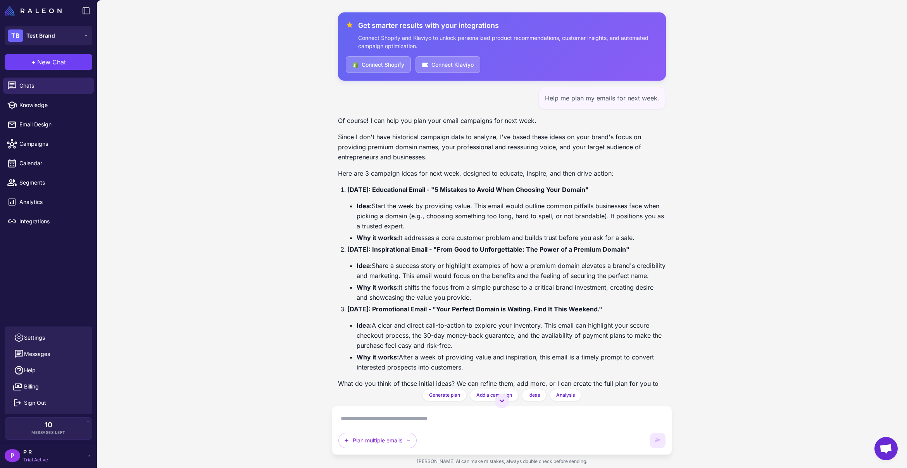  Describe the element at coordinates (511, 335) in the screenshot. I see `li: A clear and direct call-to-action to explore your inventory. This email can highlight your secure...` at that location.